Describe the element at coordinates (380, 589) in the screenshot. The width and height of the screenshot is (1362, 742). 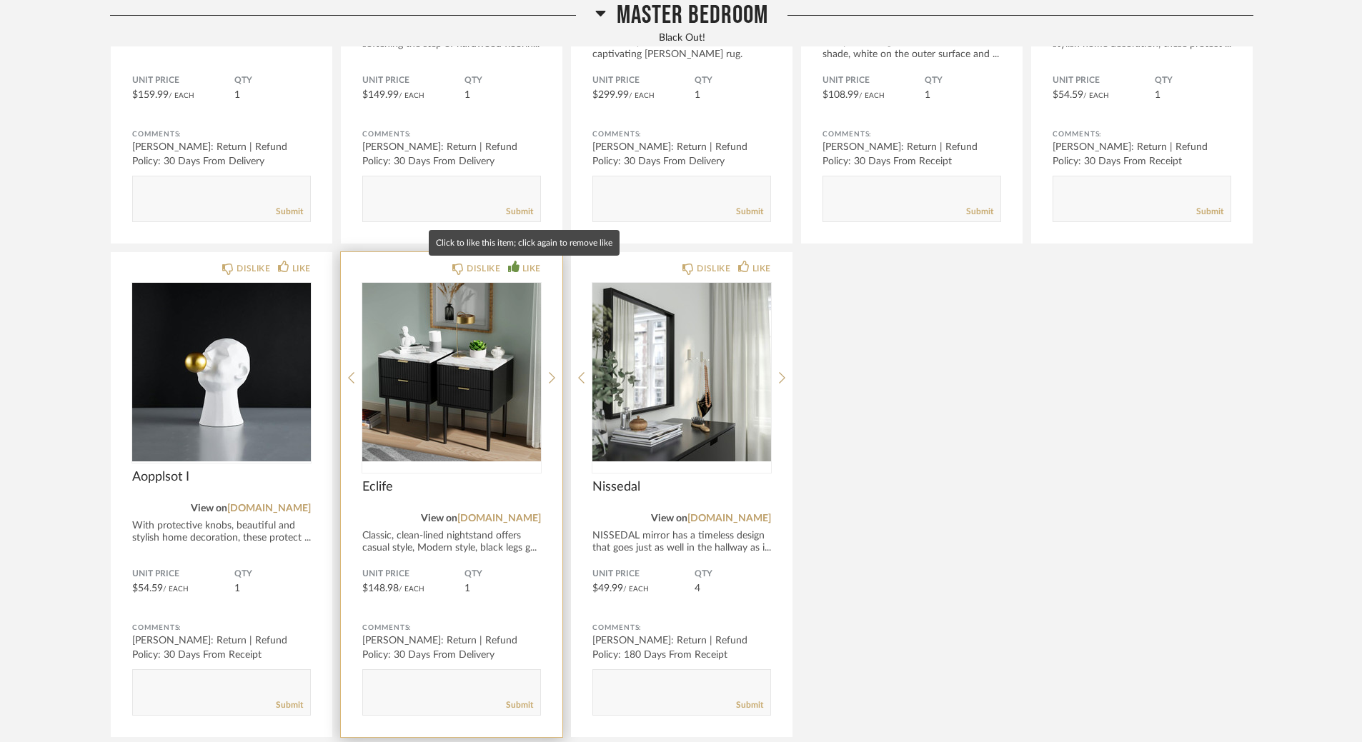
I see `span: $148.98` at that location.